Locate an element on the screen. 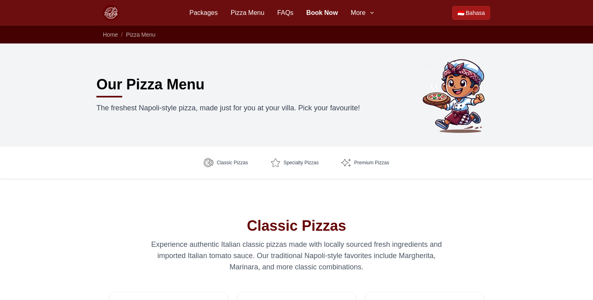 Image resolution: width=593 pixels, height=300 pixels. img: Bli Made holding a pizza is located at coordinates (458, 95).